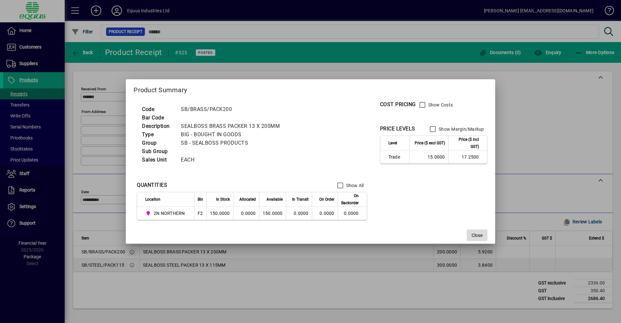 This screenshot has height=323, width=621. Describe the element at coordinates (233, 135) in the screenshot. I see `td: BIG - BOUGHT IN GOODS` at that location.